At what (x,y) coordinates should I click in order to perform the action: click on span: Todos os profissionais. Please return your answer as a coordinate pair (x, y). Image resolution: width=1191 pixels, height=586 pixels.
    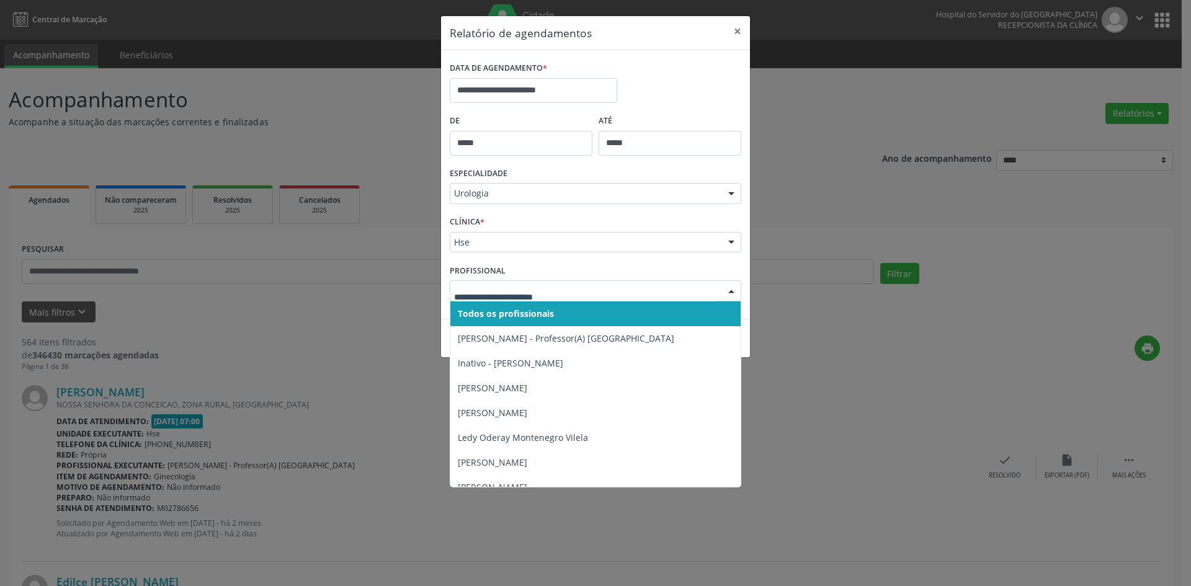
    Looking at the image, I should click on (505, 313).